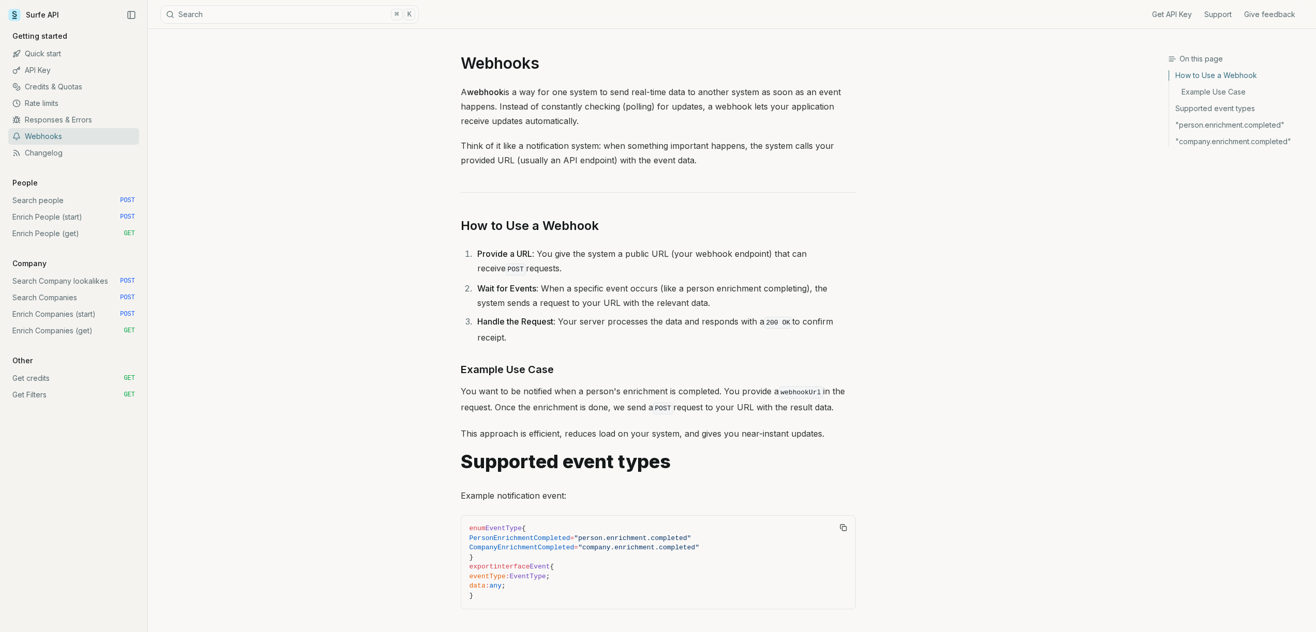 Image resolution: width=1316 pixels, height=632 pixels. What do you see at coordinates (477, 586) in the screenshot?
I see `span: data` at bounding box center [477, 586].